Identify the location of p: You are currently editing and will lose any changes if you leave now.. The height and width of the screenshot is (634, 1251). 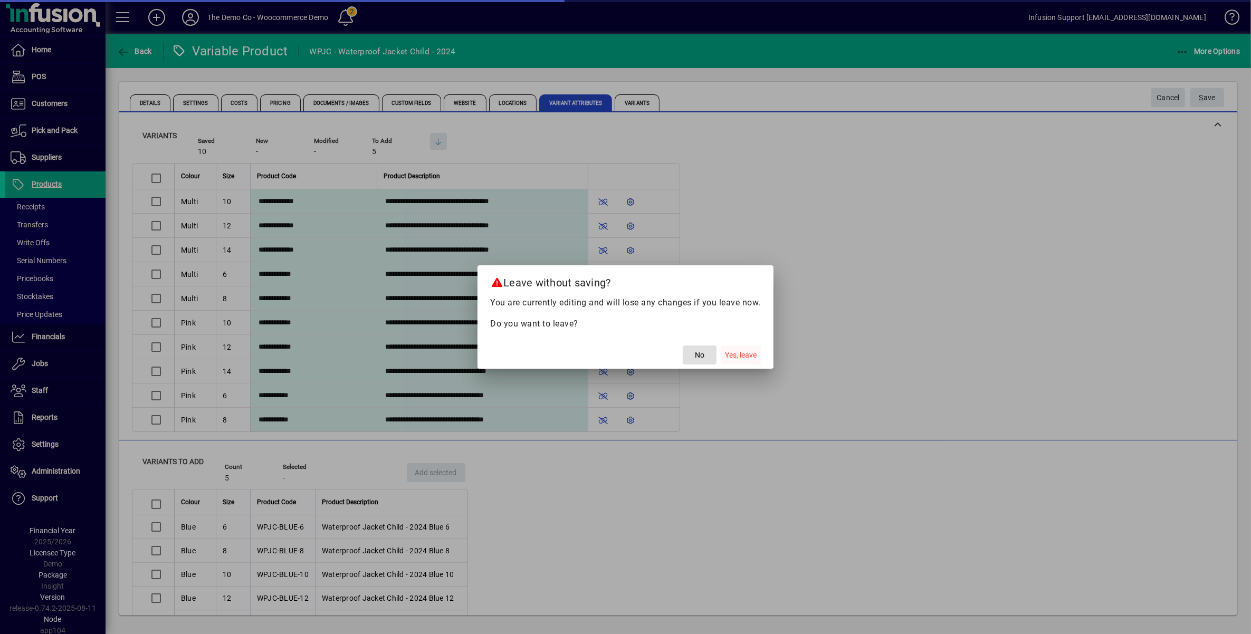
(625, 303).